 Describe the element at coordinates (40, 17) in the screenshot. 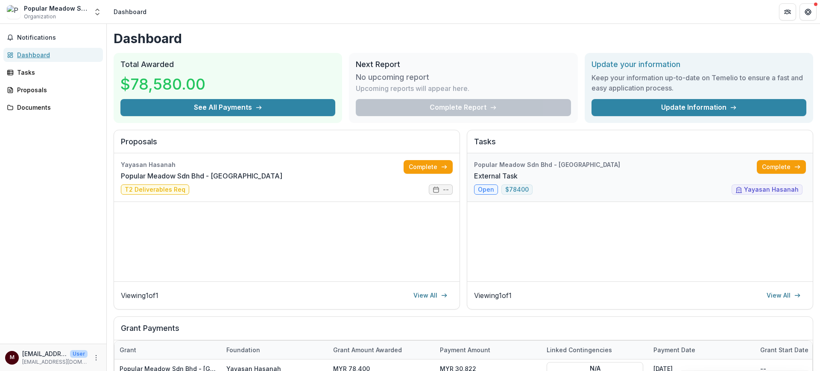

I see `span: Organization` at that location.